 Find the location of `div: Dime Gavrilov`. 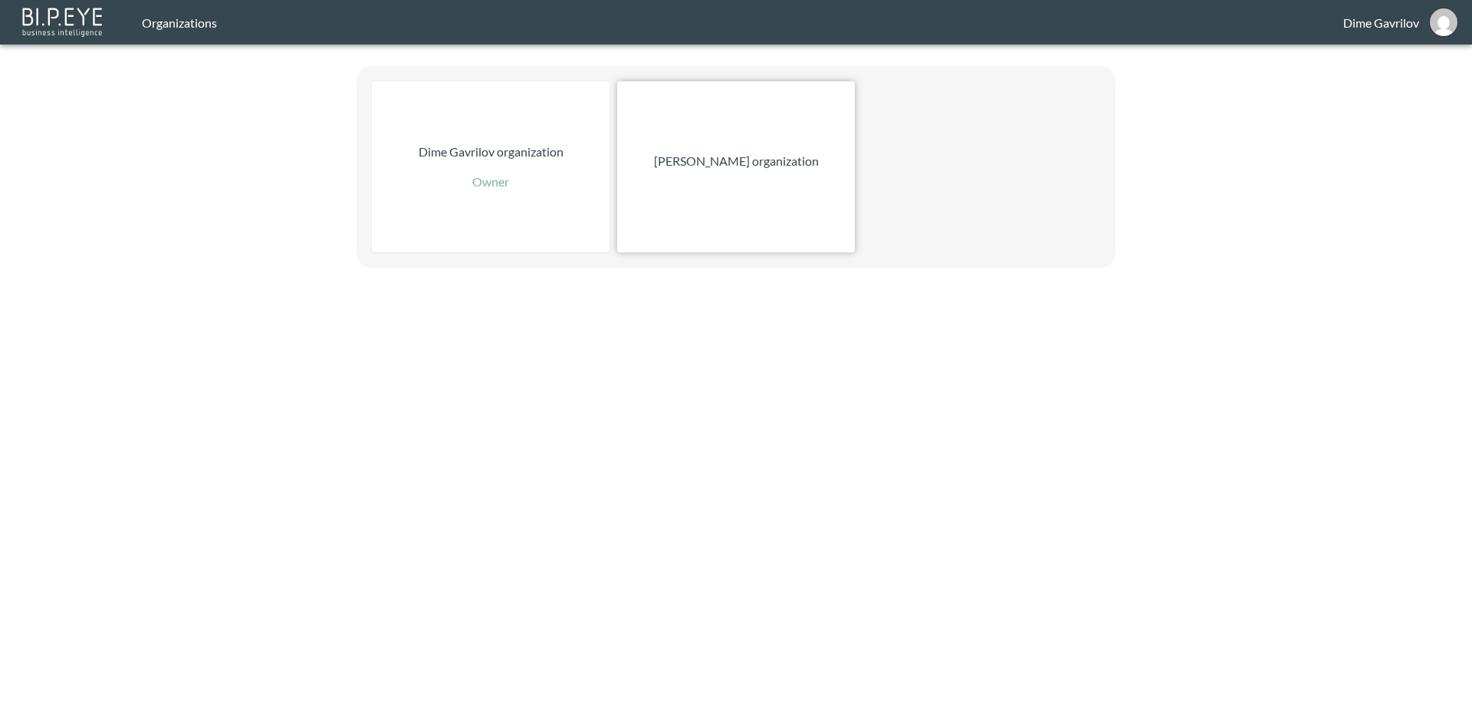

div: Dime Gavrilov is located at coordinates (1381, 22).